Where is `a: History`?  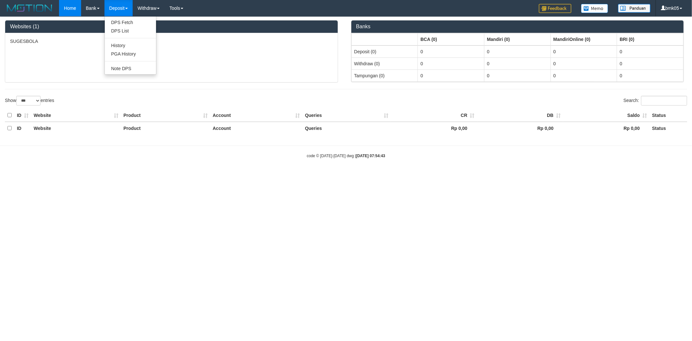 a: History is located at coordinates (130, 45).